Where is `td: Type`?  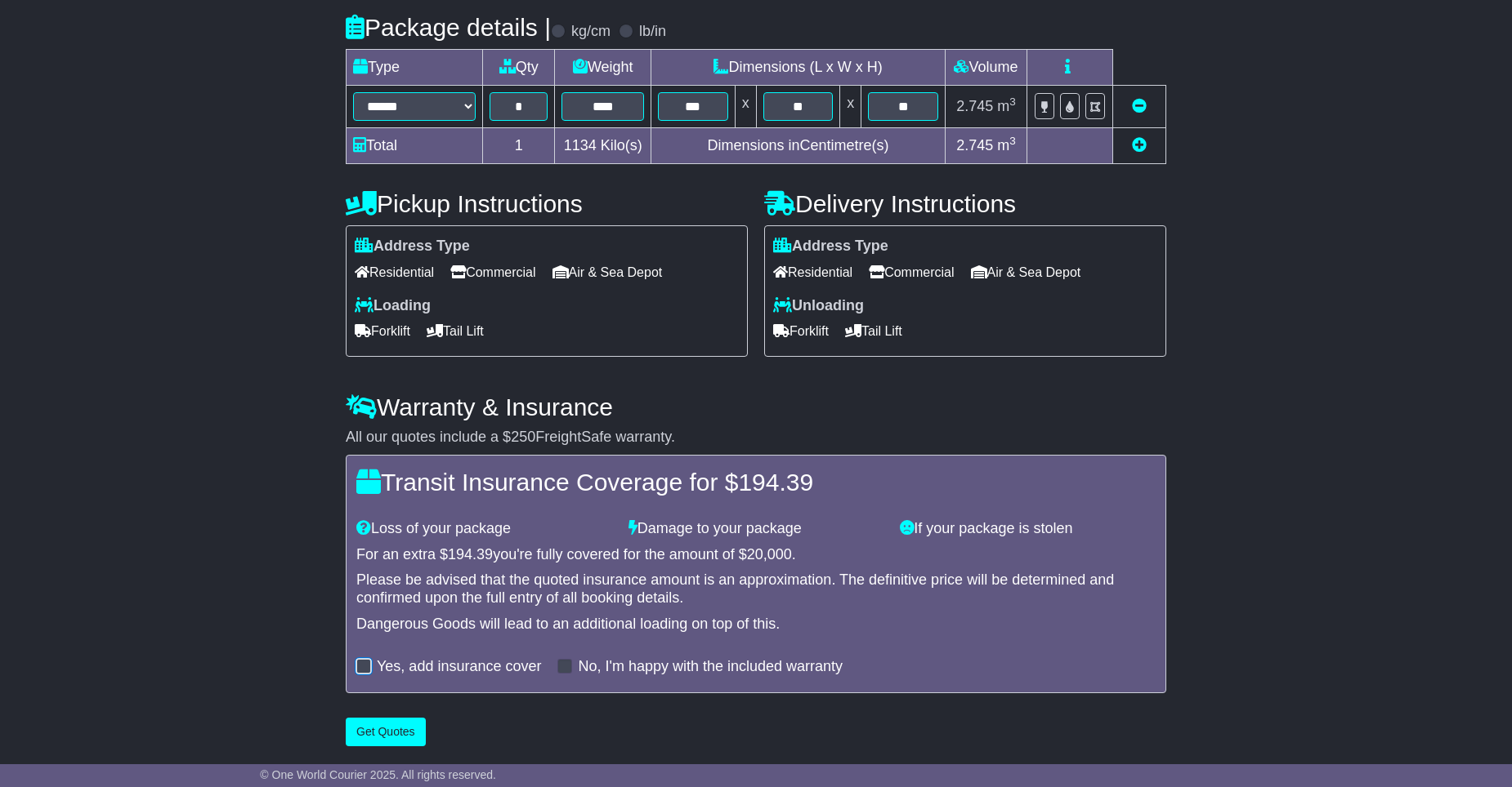 td: Type is located at coordinates (414, 68).